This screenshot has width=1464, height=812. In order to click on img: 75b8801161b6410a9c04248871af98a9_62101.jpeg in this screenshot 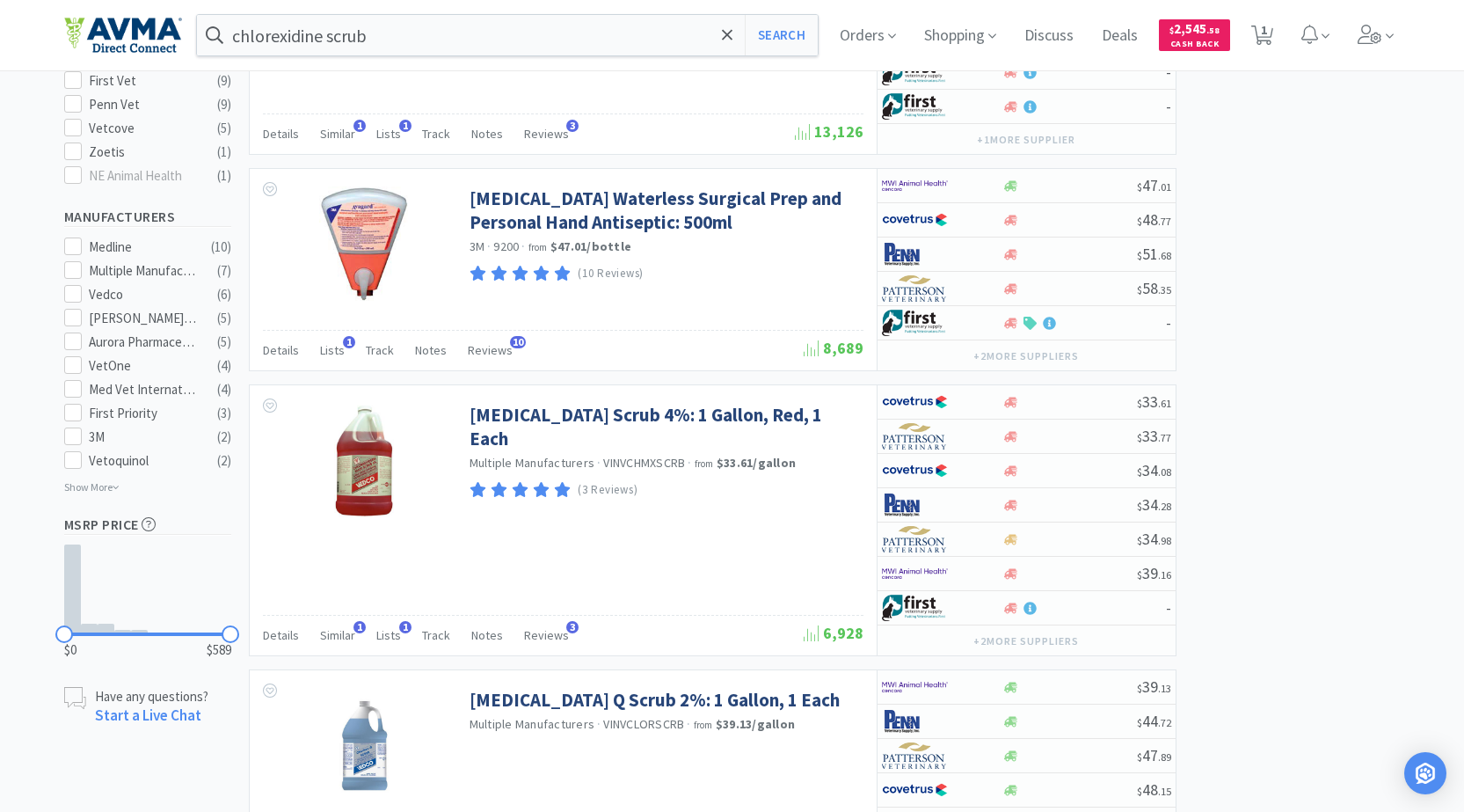, I will do `click(364, 460)`.